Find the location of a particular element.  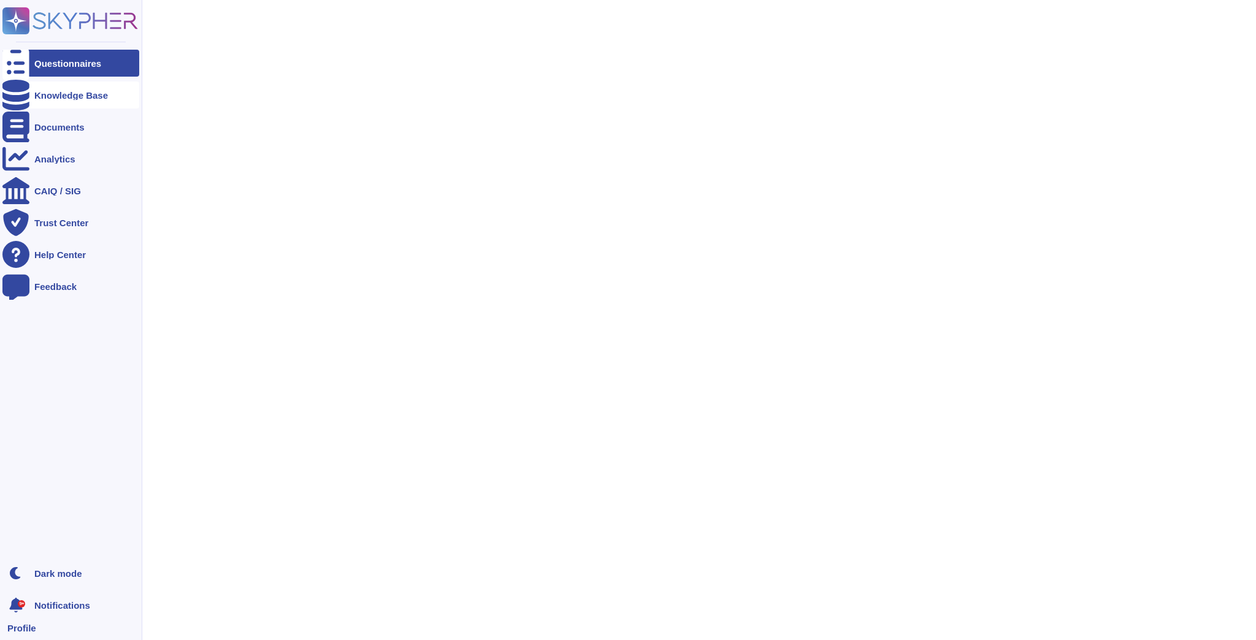

div: Help Center is located at coordinates (60, 255).